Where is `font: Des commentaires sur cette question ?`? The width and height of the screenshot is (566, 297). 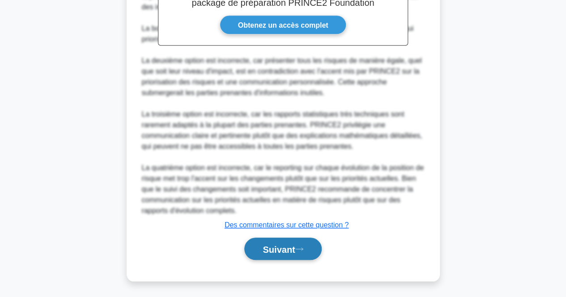 font: Des commentaires sur cette question ? is located at coordinates (286, 225).